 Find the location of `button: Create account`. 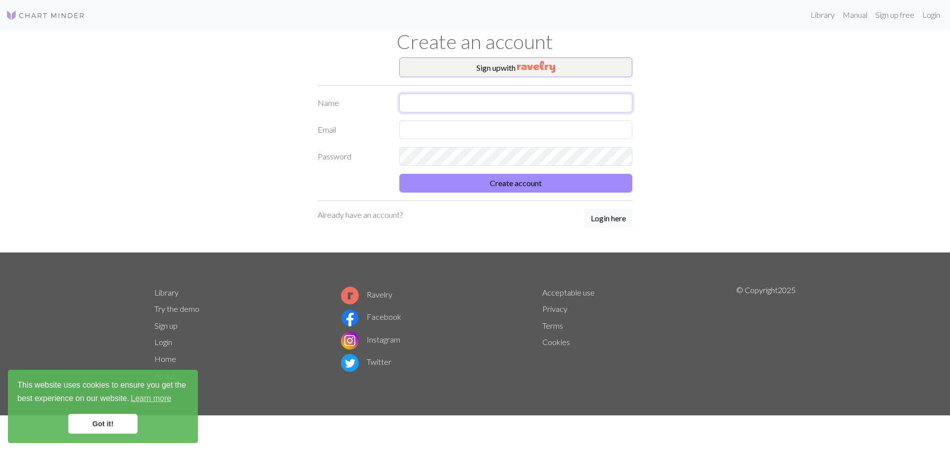

button: Create account is located at coordinates (516, 183).